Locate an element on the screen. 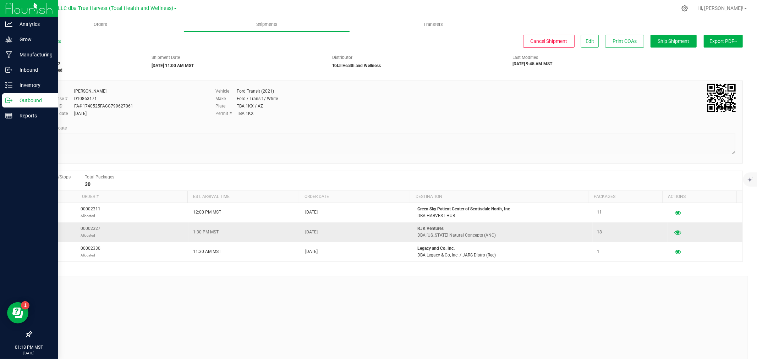  span: 1:30 PM MST is located at coordinates (206, 232).